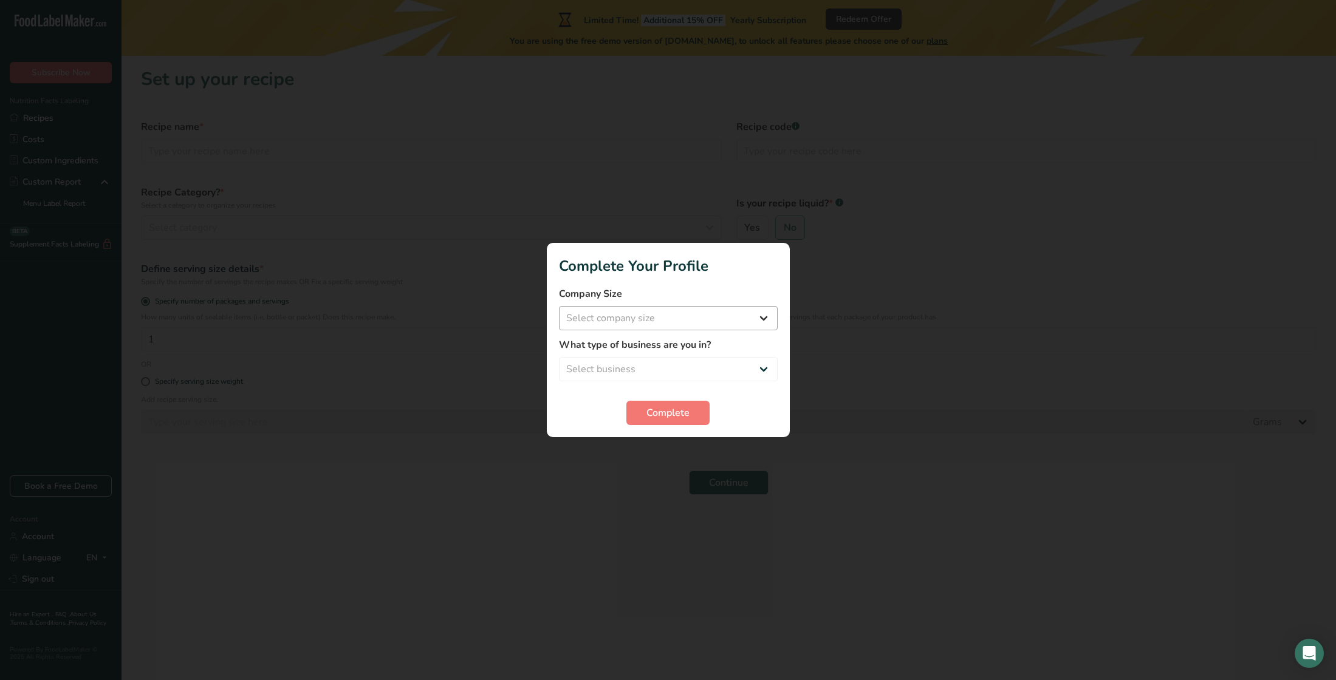 The height and width of the screenshot is (680, 1336). Describe the element at coordinates (668, 266) in the screenshot. I see `h1: Complete Your Profile` at that location.